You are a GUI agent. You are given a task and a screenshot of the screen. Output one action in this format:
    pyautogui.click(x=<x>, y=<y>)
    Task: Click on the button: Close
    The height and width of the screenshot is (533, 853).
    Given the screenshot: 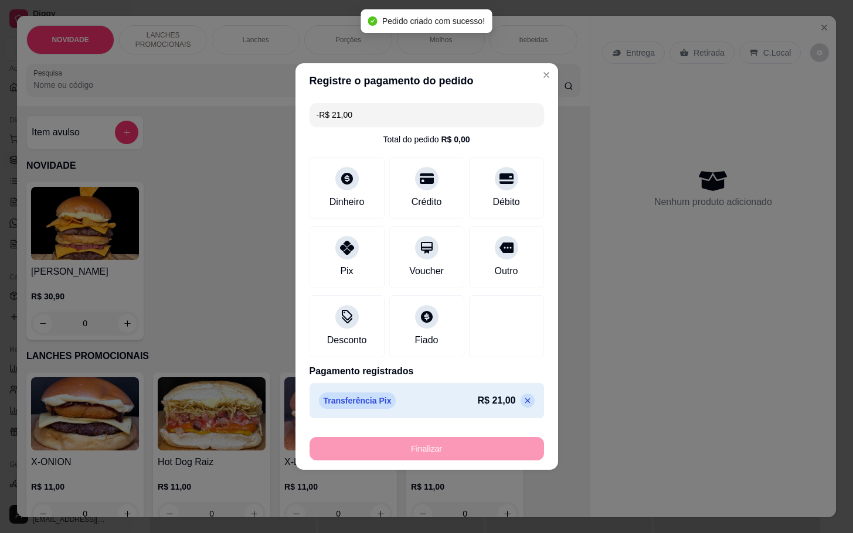 What is the action you would take?
    pyautogui.click(x=546, y=75)
    